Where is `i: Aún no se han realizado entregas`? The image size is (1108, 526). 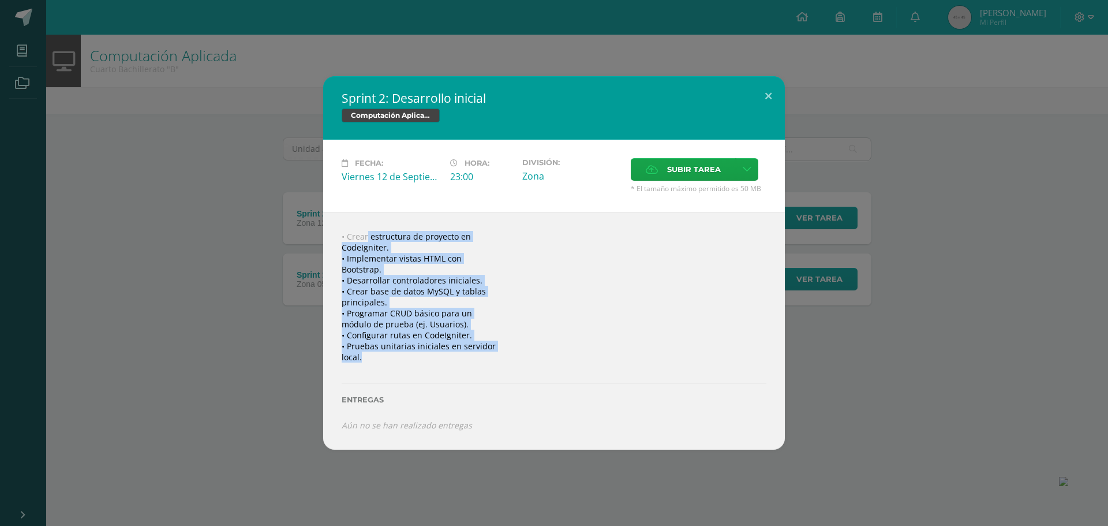 i: Aún no se han realizado entregas is located at coordinates (407, 425).